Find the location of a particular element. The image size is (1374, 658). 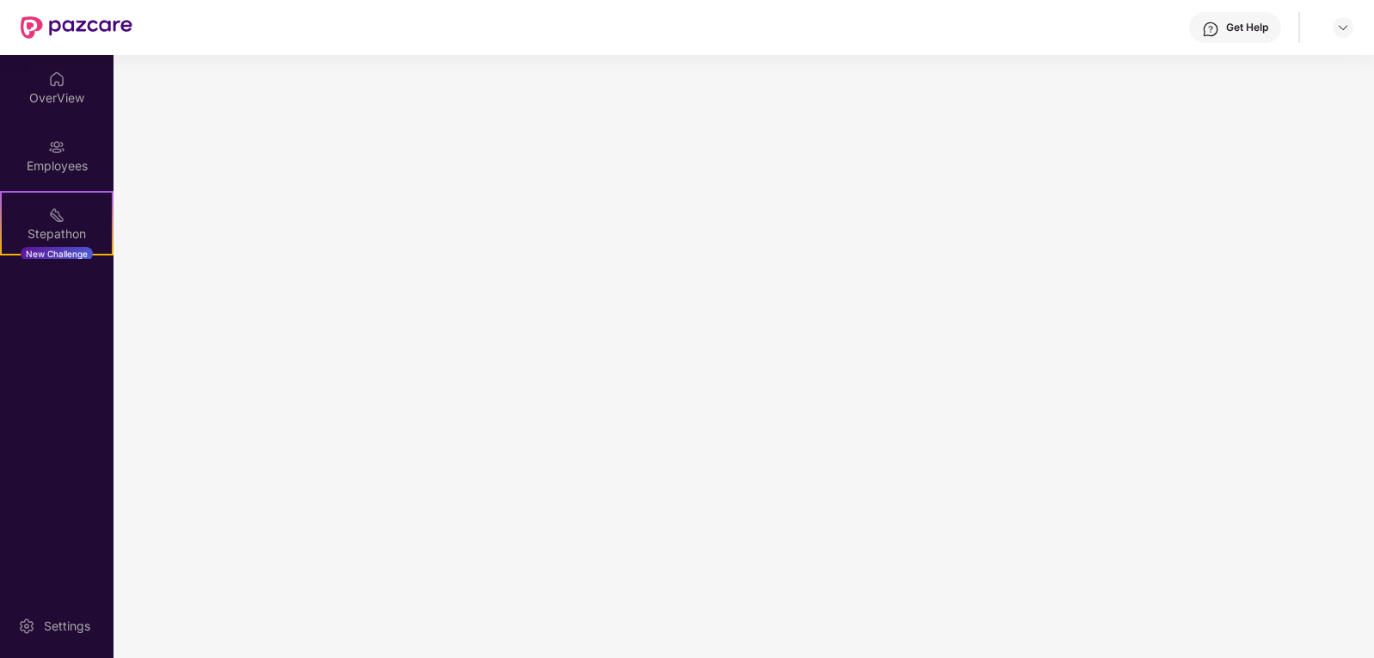

div: Stepathon is located at coordinates (57, 234).